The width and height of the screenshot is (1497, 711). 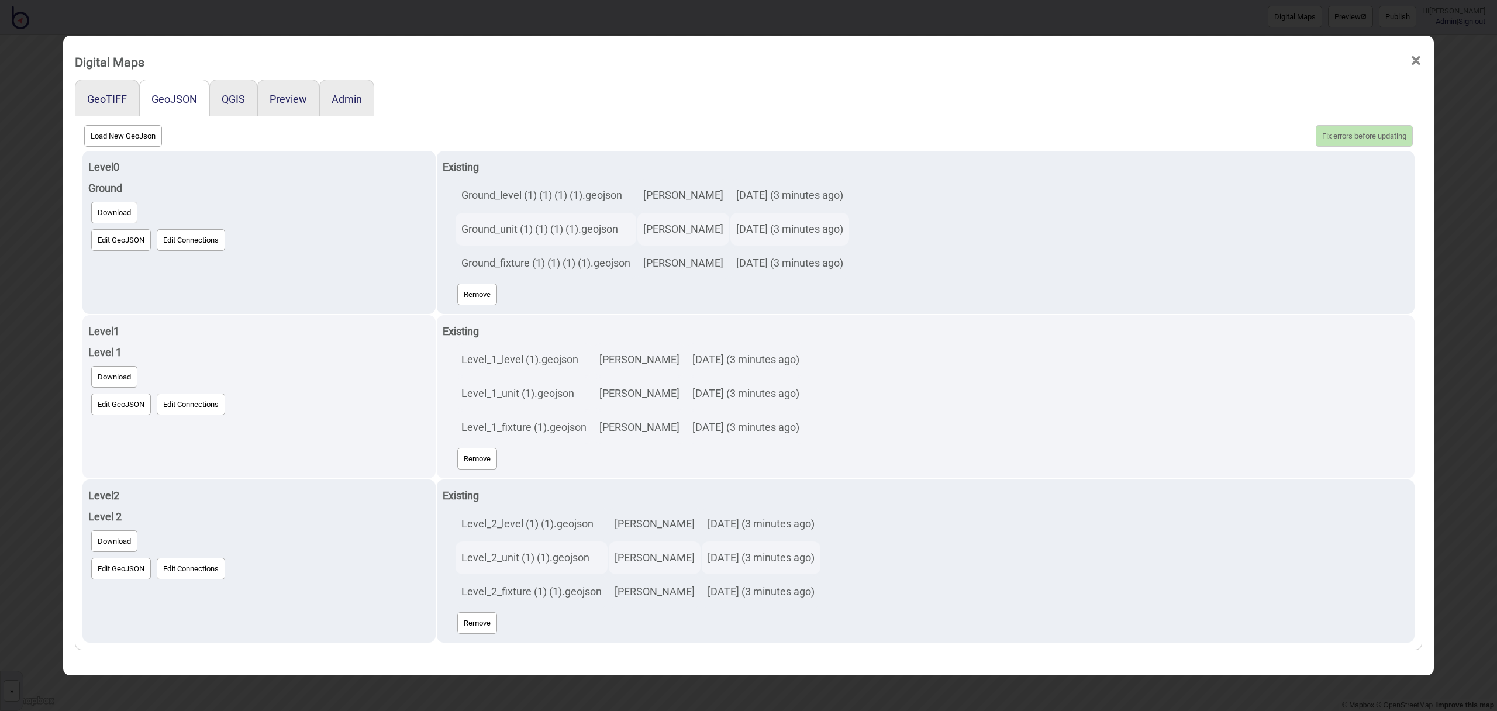 What do you see at coordinates (545, 229) in the screenshot?
I see `td: Ground_unit (1) (1) (1) (1).geojson` at bounding box center [545, 229].